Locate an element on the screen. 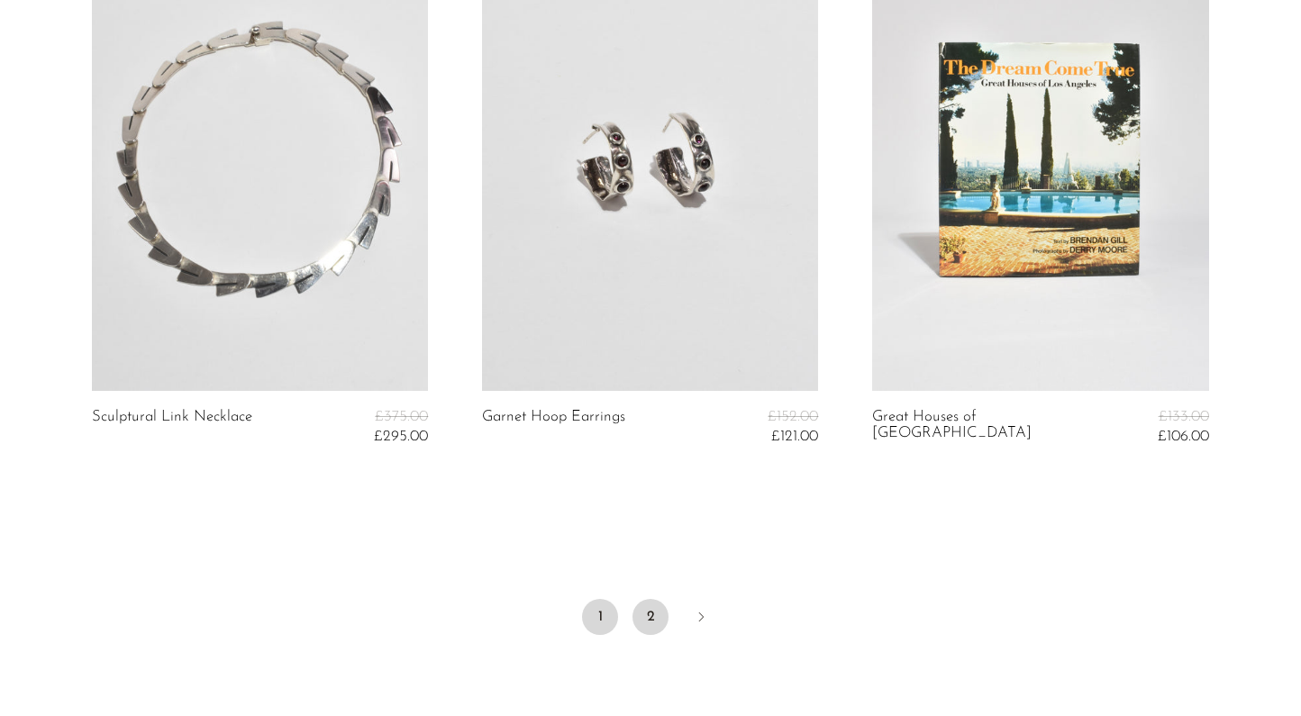 The image size is (1301, 716). span: £121.00 is located at coordinates (795, 436).